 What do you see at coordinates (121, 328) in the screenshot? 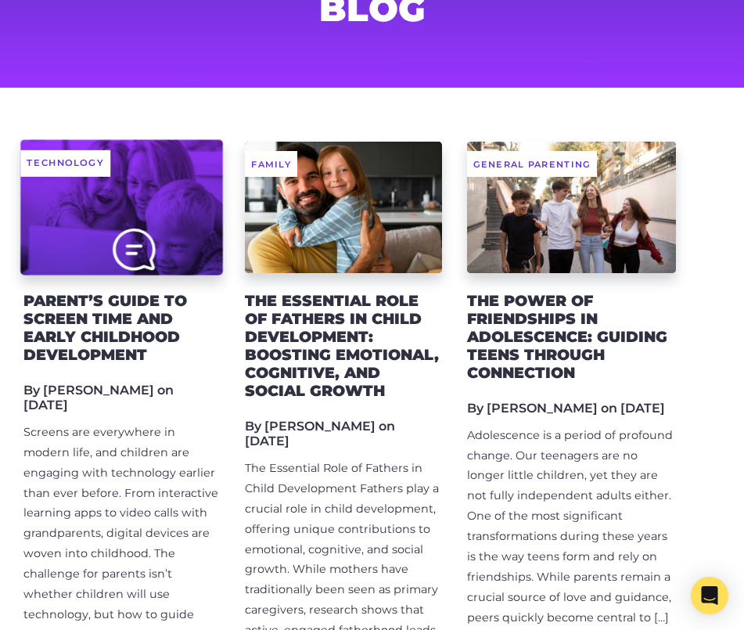
I see `h2: Parent’s Guide to Screen Time and Early Childhood Development` at bounding box center [121, 328].